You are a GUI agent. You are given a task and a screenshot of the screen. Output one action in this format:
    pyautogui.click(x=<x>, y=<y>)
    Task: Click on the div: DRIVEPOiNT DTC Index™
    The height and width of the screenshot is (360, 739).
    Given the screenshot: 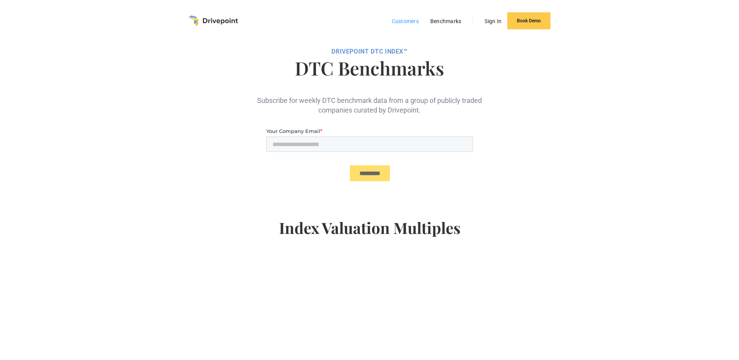 What is the action you would take?
    pyautogui.click(x=370, y=52)
    